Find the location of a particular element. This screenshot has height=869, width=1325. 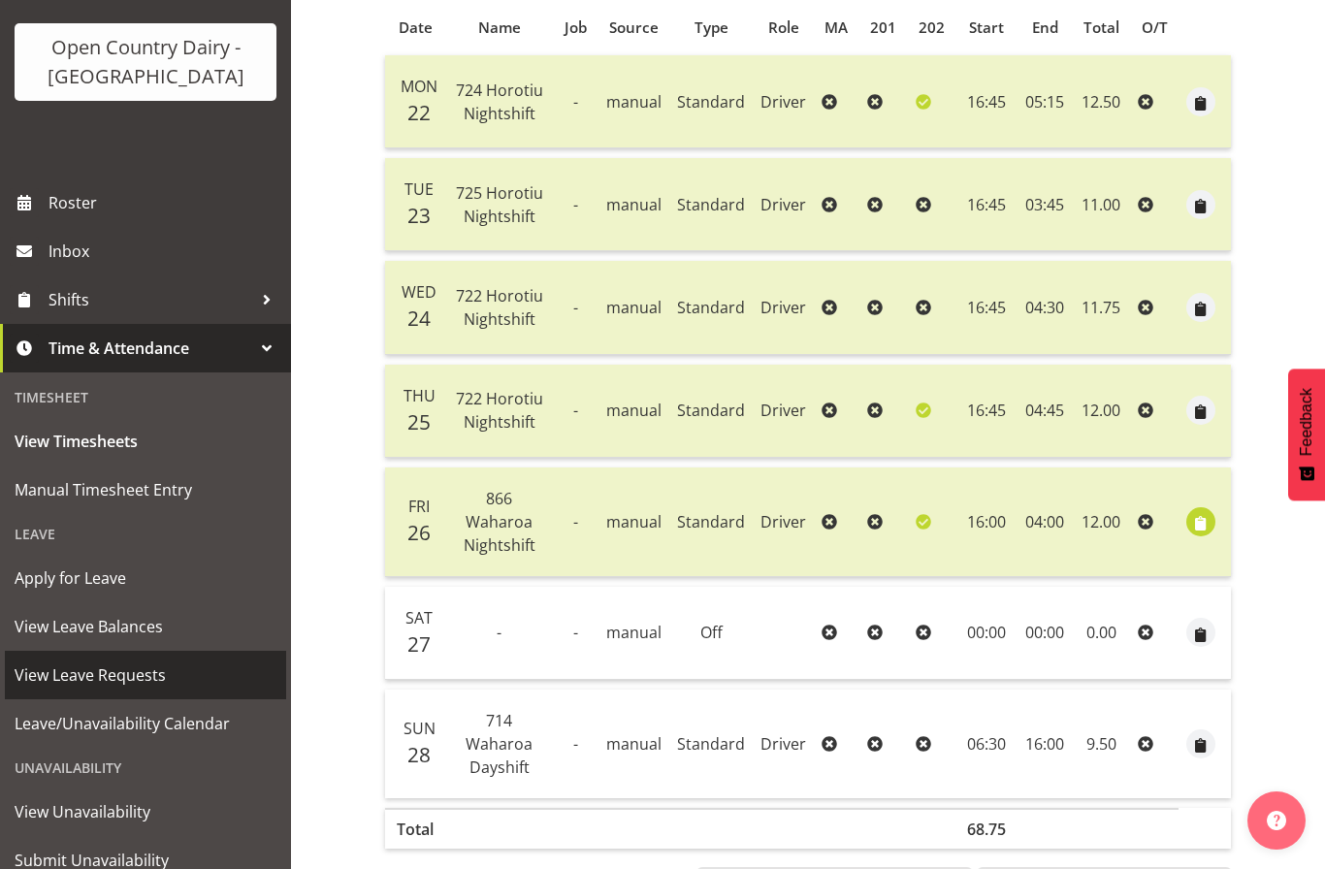

span: 24 is located at coordinates (419, 318).